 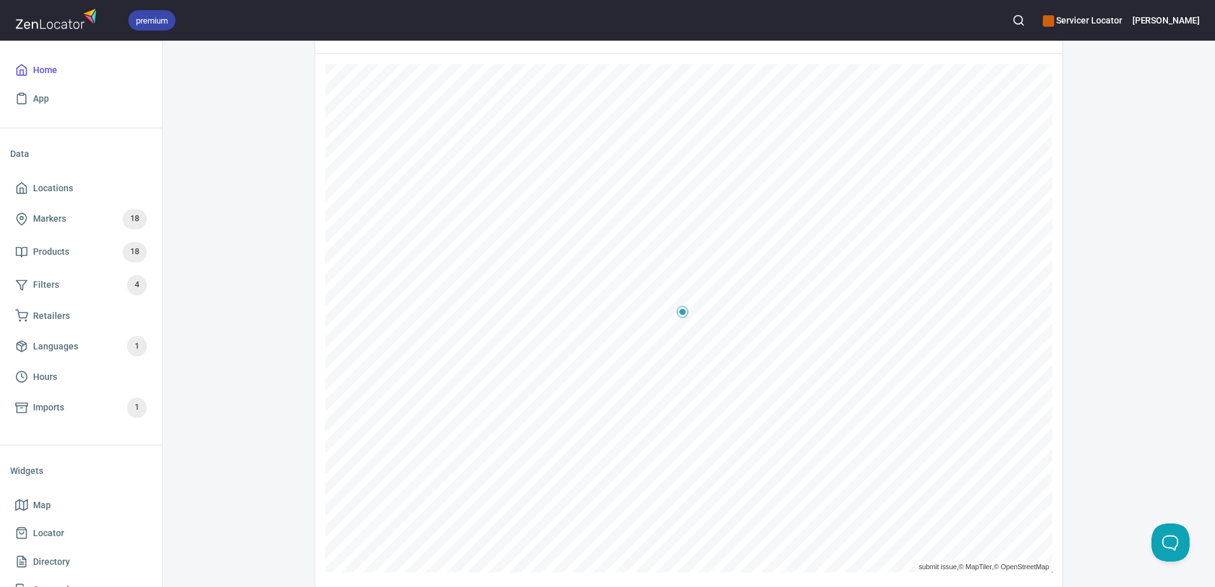 What do you see at coordinates (58, 18) in the screenshot?
I see `img: zenlocator` at bounding box center [58, 18].